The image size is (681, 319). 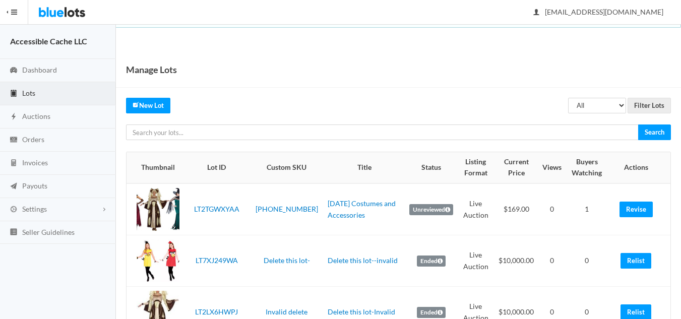 What do you see at coordinates (636, 209) in the screenshot?
I see `a: Revise` at bounding box center [636, 209].